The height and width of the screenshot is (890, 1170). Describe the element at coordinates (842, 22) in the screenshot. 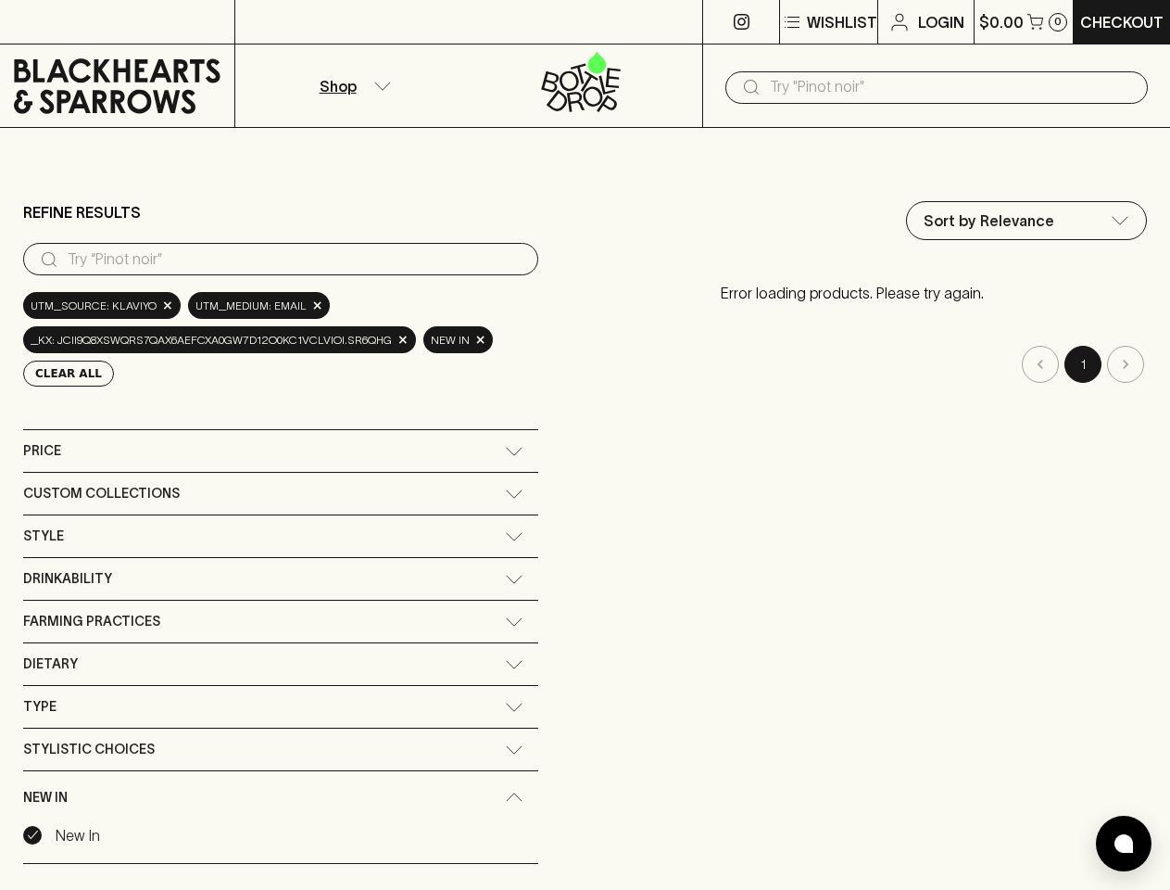

I see `p: Wishlist` at that location.